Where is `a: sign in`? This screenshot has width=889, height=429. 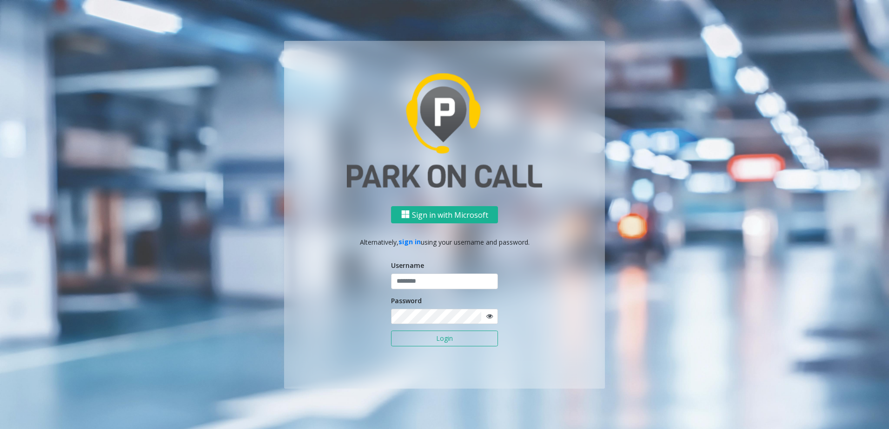
a: sign in is located at coordinates (409, 242).